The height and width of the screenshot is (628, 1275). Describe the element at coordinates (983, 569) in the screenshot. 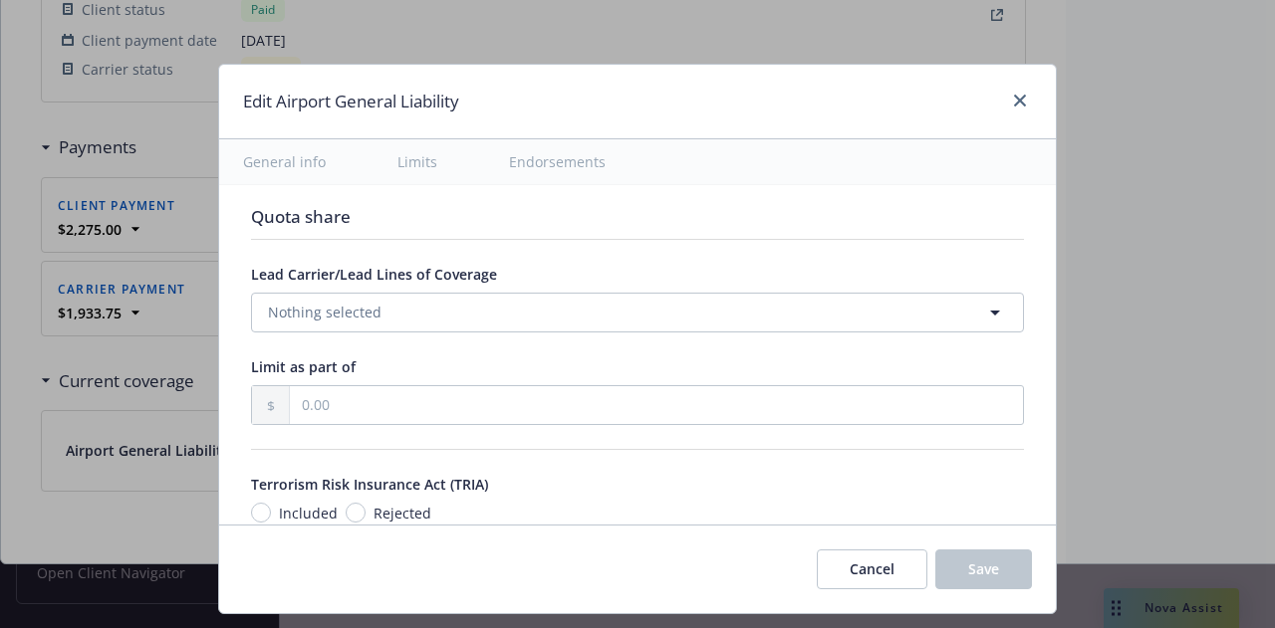

I see `span: Save` at that location.